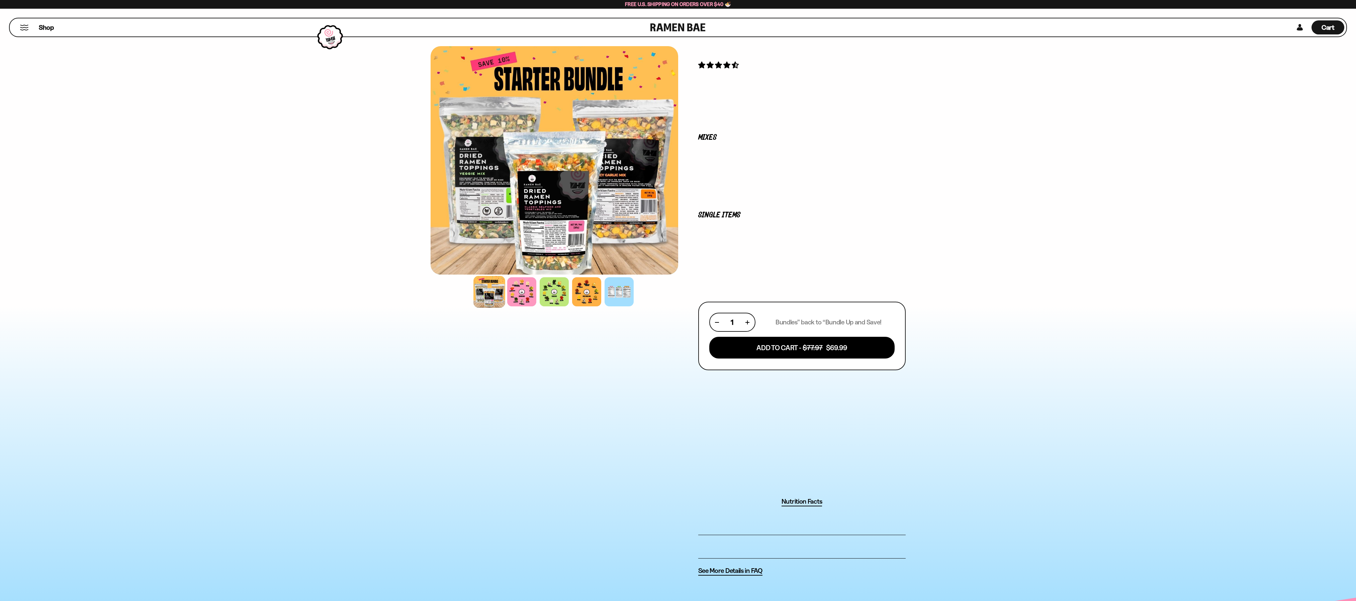 This screenshot has height=601, width=1356. Describe the element at coordinates (802, 348) in the screenshot. I see `button: Add To Cart - $77.97 $69.99` at that location.